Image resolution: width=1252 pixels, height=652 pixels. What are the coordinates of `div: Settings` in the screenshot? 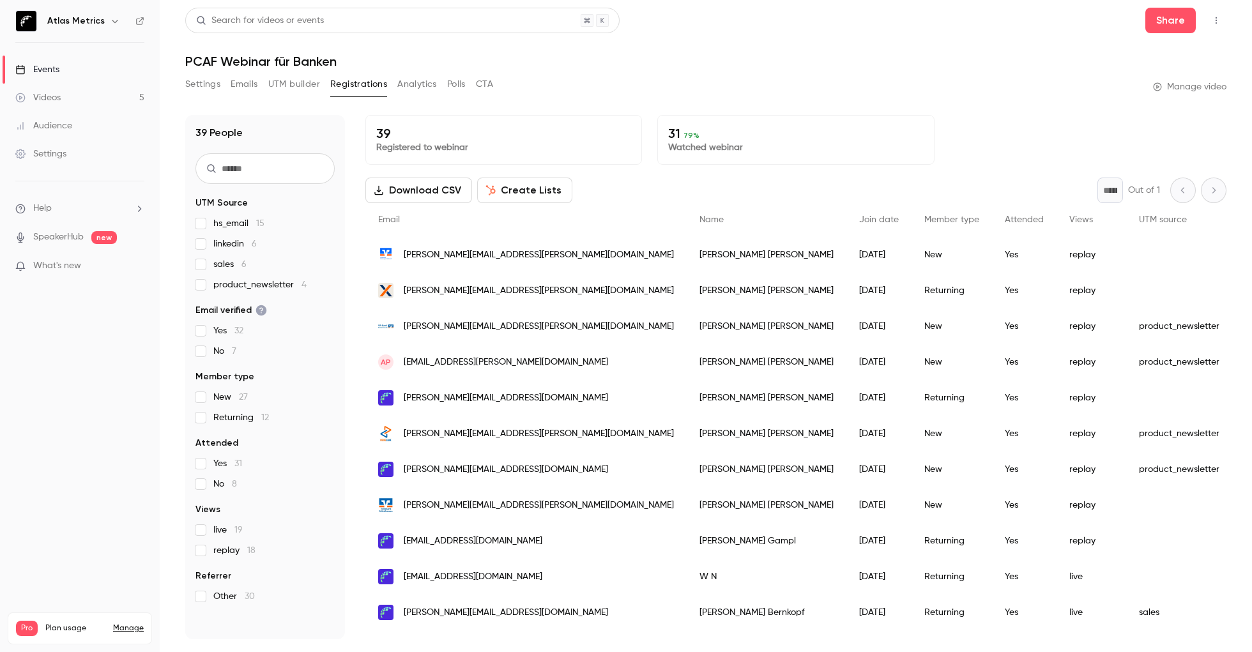 It's located at (41, 154).